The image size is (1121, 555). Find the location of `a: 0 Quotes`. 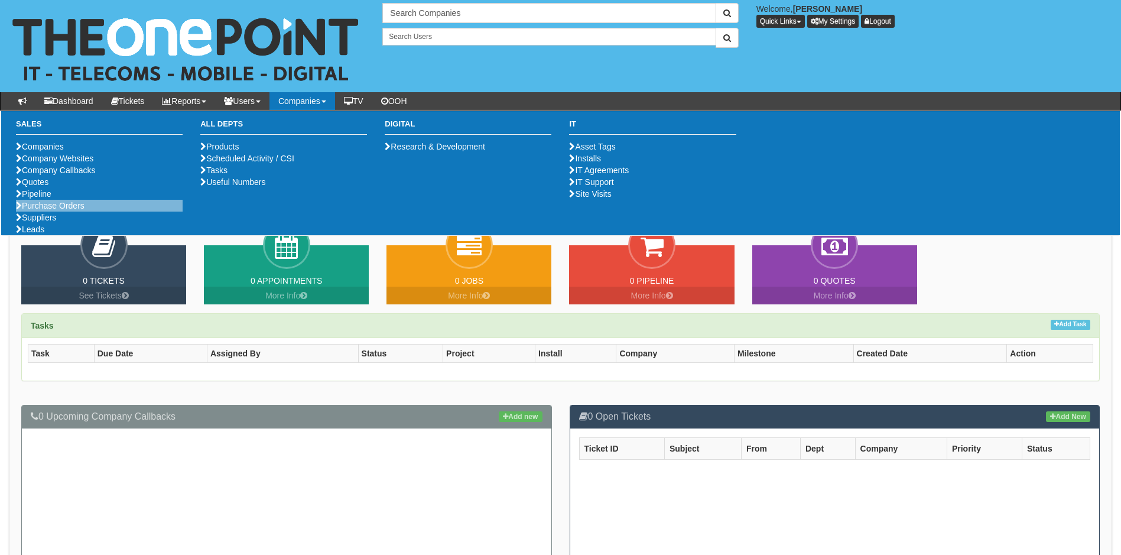

a: 0 Quotes is located at coordinates (835, 281).